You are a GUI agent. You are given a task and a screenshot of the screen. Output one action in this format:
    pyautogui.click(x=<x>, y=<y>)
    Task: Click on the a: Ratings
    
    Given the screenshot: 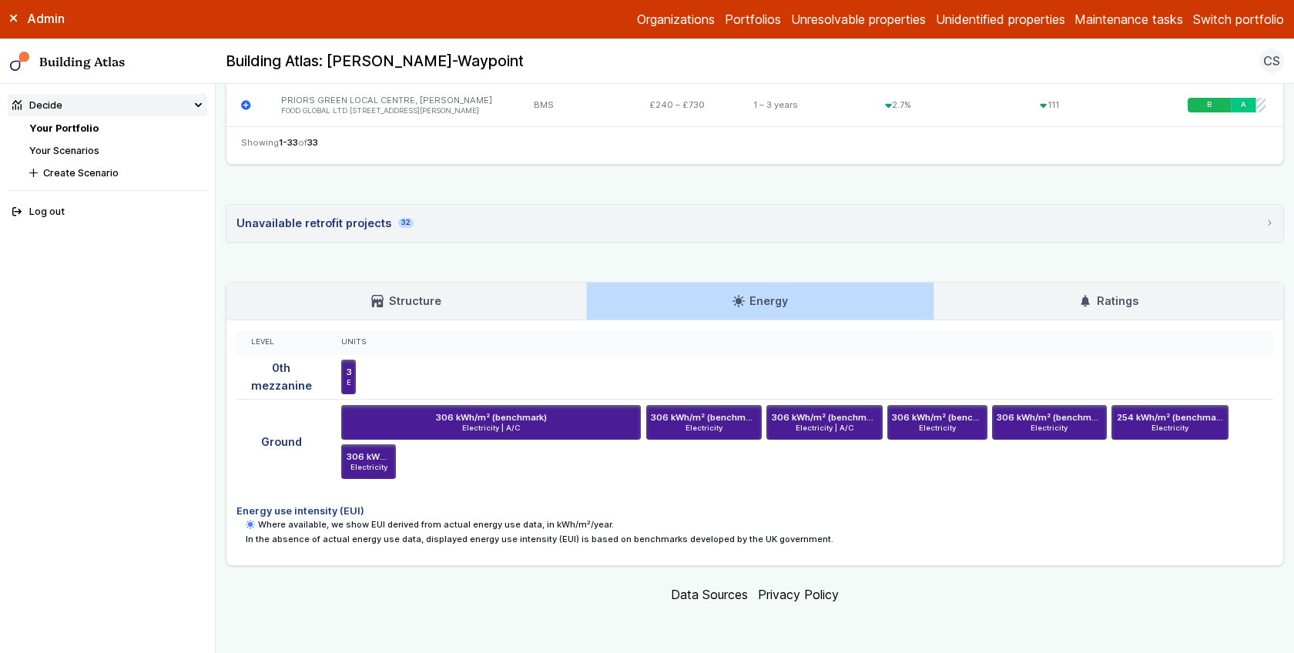 What is the action you would take?
    pyautogui.click(x=1108, y=301)
    